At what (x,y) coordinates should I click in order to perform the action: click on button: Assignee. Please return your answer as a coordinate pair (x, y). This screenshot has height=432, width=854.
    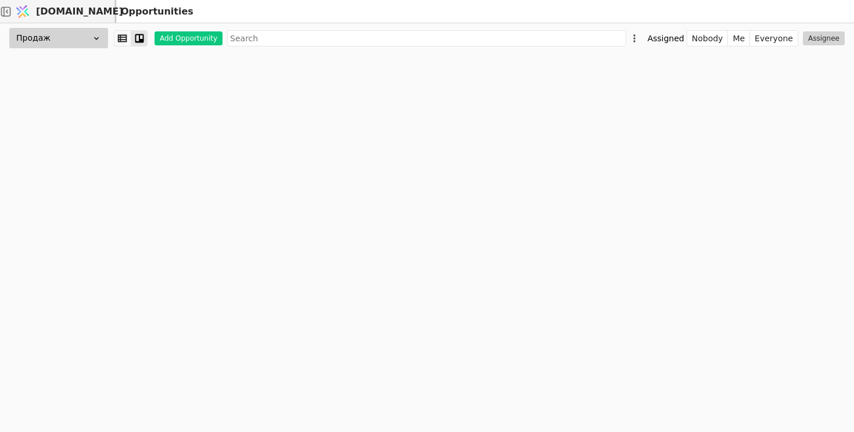
    Looking at the image, I should click on (824, 38).